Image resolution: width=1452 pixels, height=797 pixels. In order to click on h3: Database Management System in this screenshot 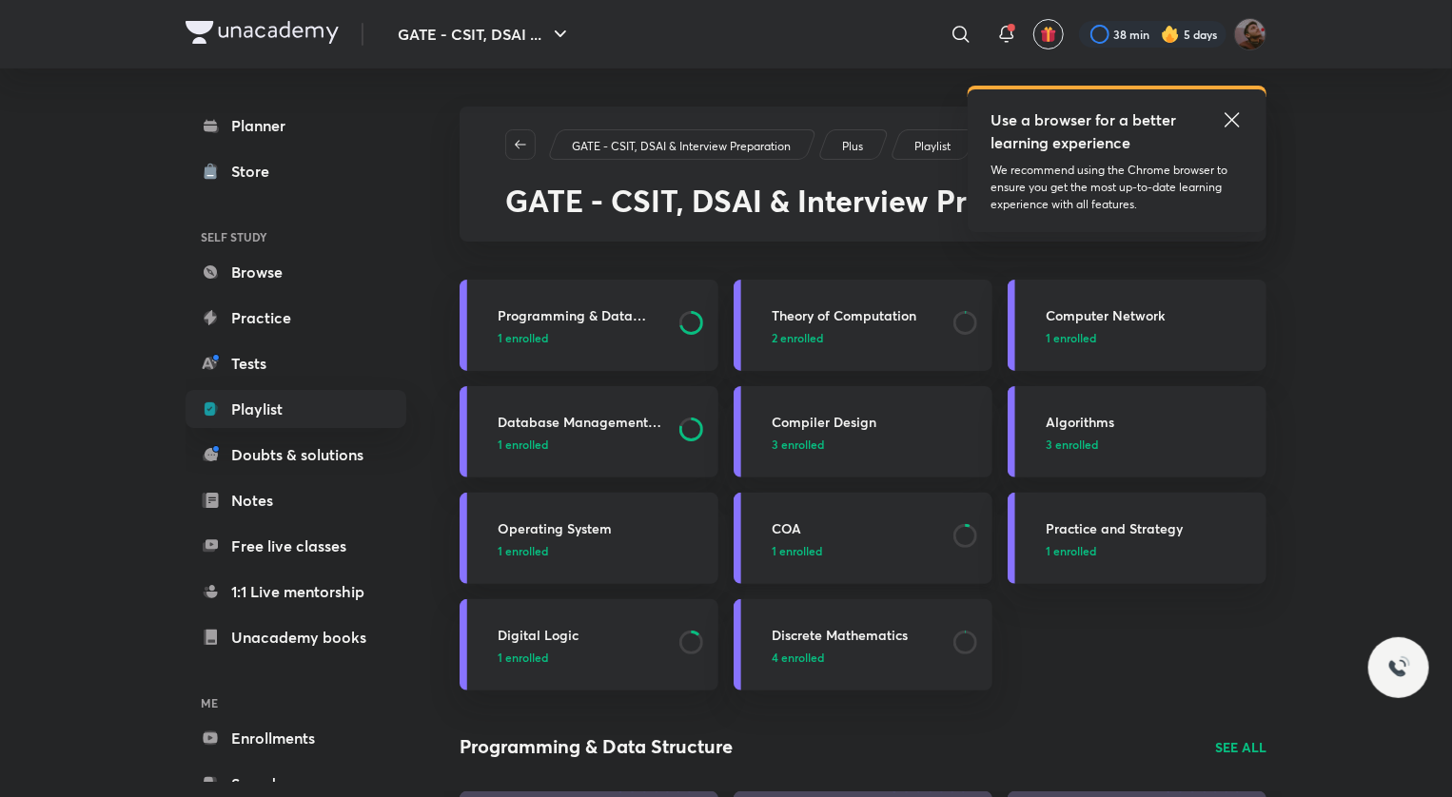, I will do `click(582, 422)`.